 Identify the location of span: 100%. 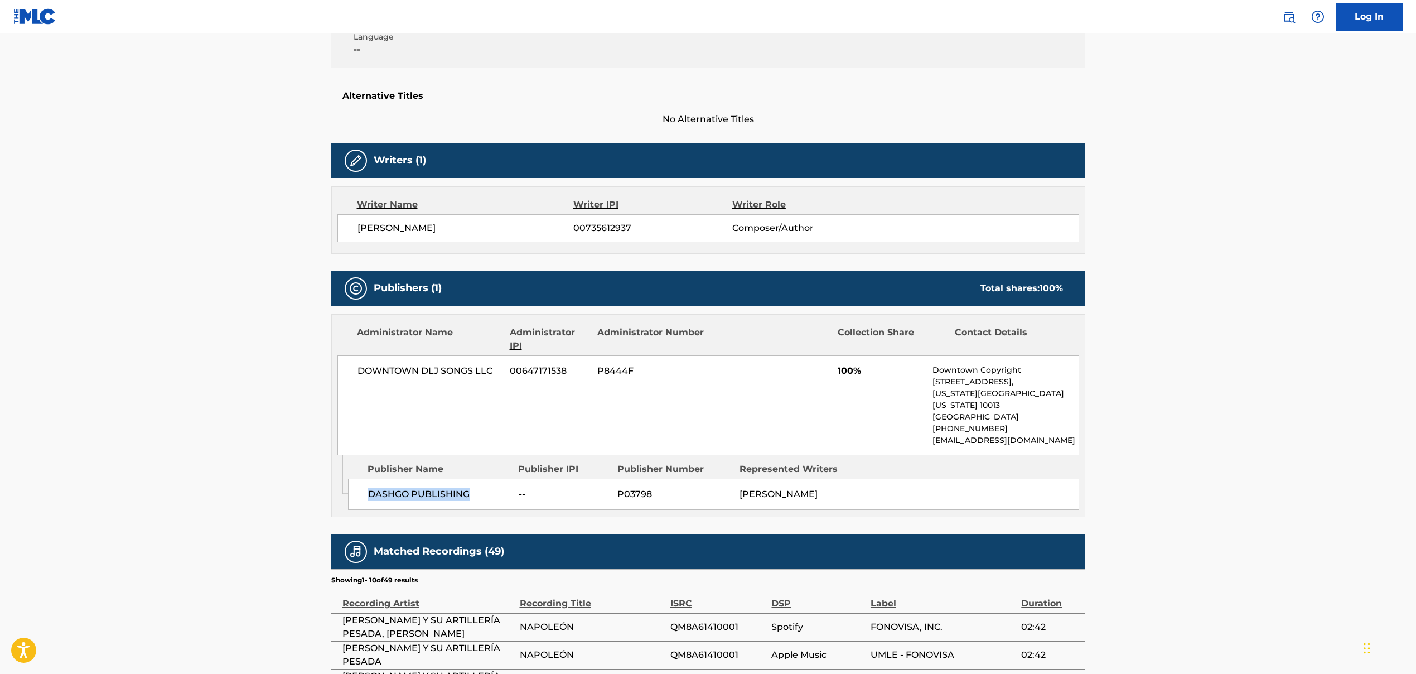
(881, 371).